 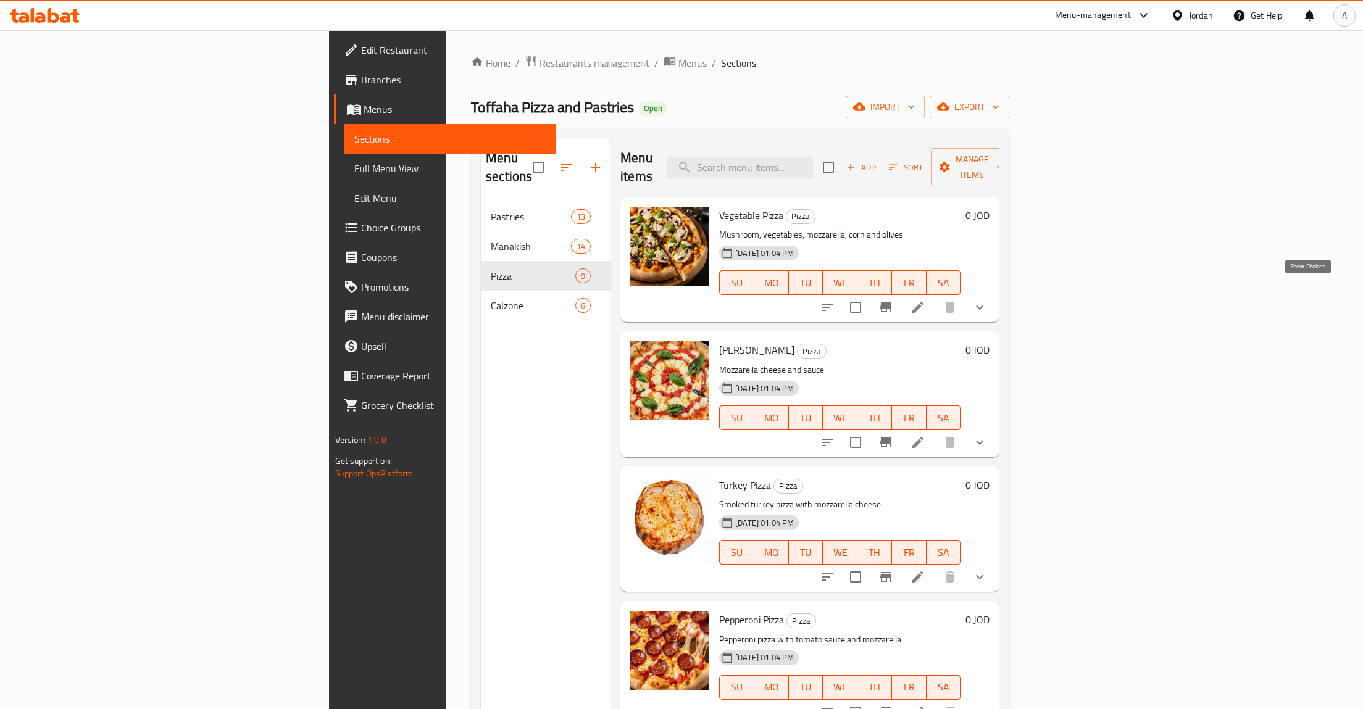 What do you see at coordinates (740, 63) in the screenshot?
I see `nav: breadcrumb` at bounding box center [740, 63].